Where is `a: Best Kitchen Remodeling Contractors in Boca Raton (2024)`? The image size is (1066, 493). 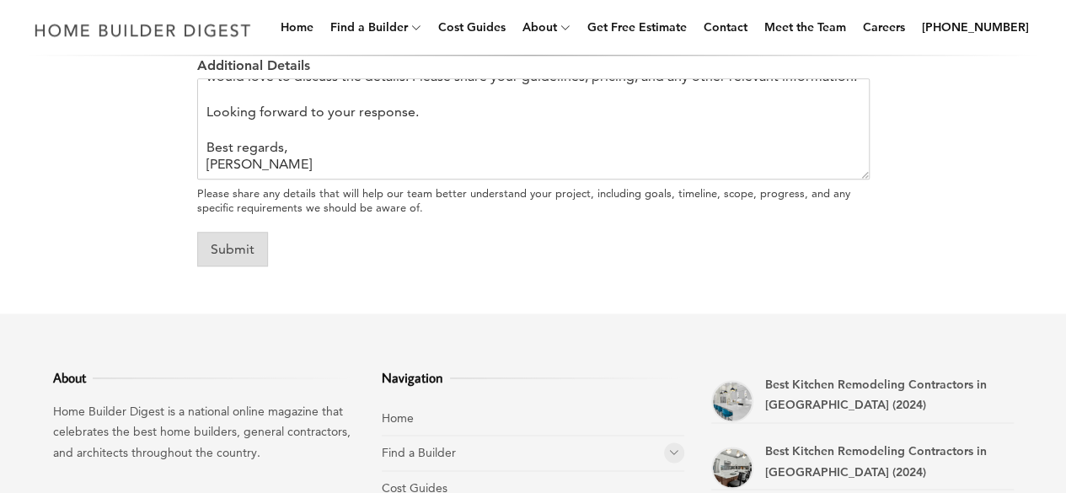 a: Best Kitchen Remodeling Contractors in Boca Raton (2024) is located at coordinates (732, 468).